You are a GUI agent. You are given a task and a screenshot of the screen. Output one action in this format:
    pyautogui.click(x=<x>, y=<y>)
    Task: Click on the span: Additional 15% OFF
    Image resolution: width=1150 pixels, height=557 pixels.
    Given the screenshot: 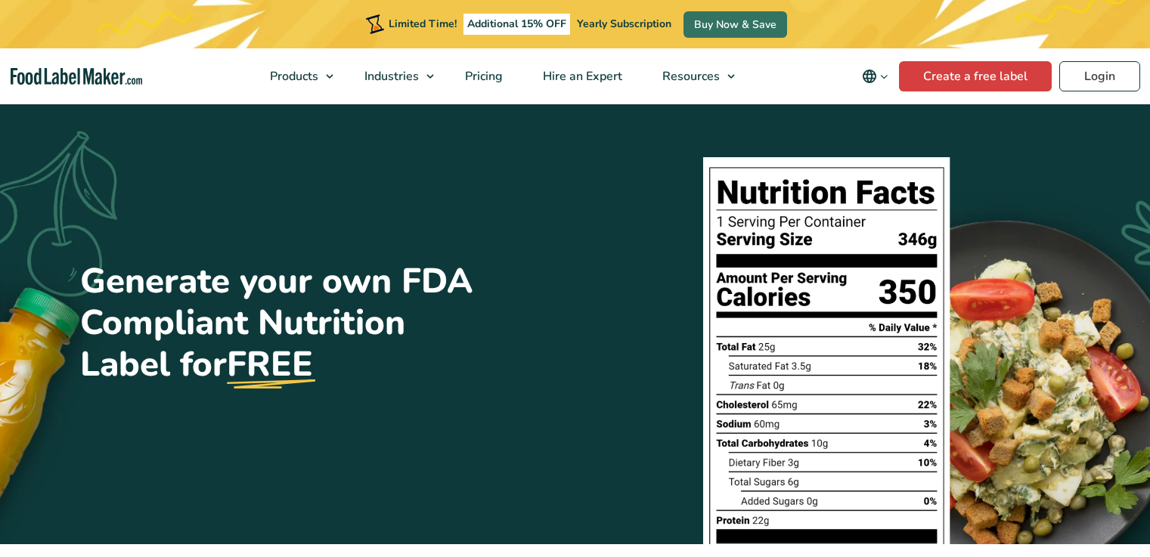 What is the action you would take?
    pyautogui.click(x=516, y=24)
    